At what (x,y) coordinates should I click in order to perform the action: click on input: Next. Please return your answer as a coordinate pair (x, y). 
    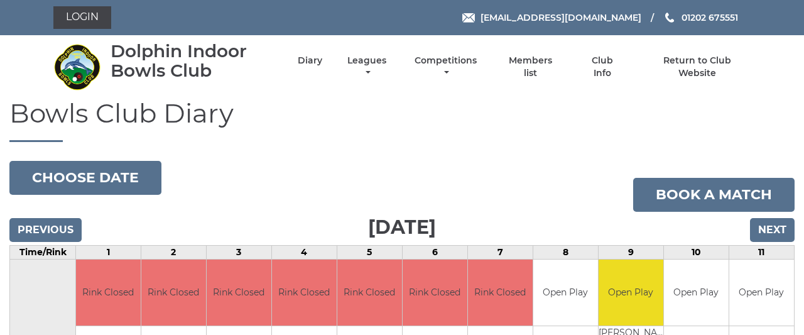
    Looking at the image, I should click on (772, 230).